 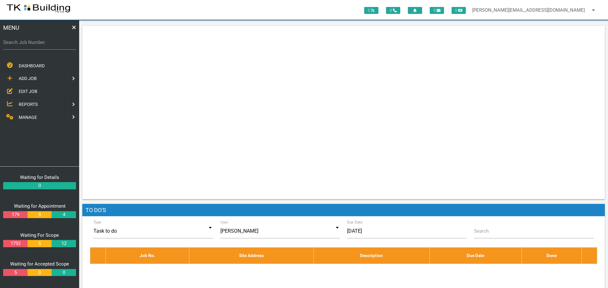 I want to click on a: 179, so click(x=15, y=215).